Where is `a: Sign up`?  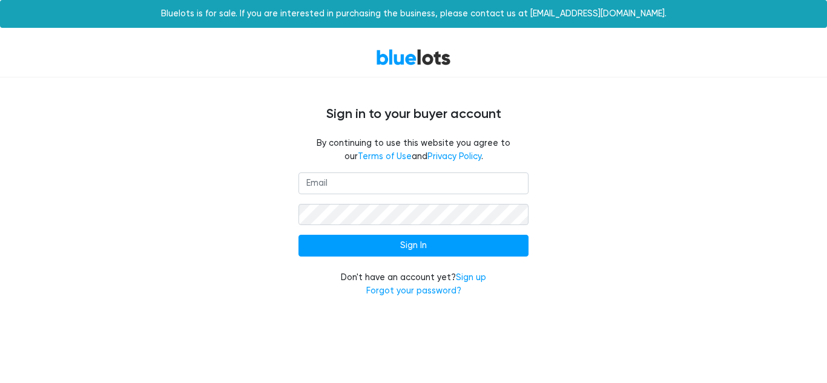 a: Sign up is located at coordinates (471, 277).